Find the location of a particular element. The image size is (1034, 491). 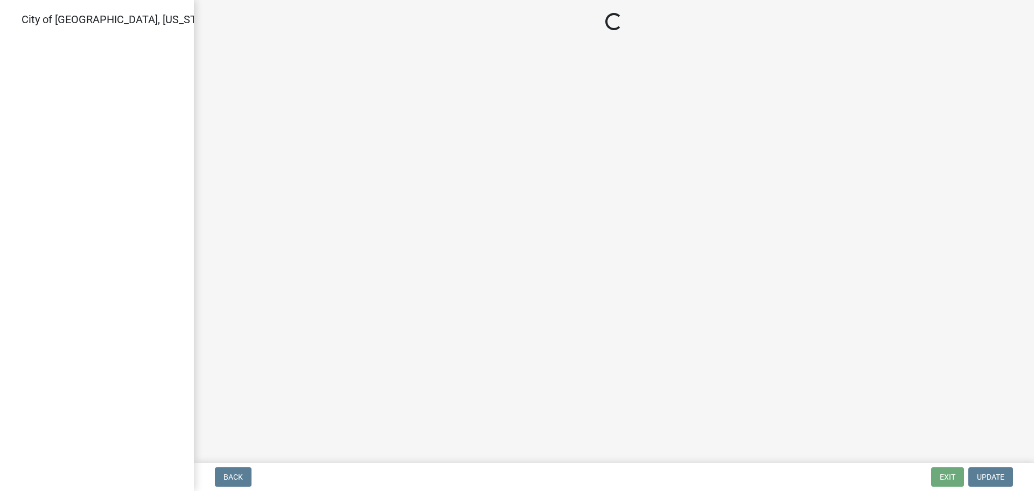

button: Update is located at coordinates (990, 477).